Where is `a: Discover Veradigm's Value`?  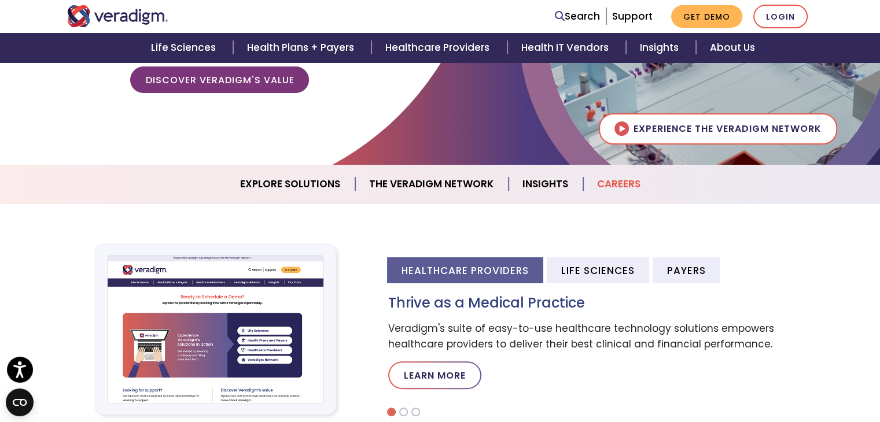 a: Discover Veradigm's Value is located at coordinates (219, 80).